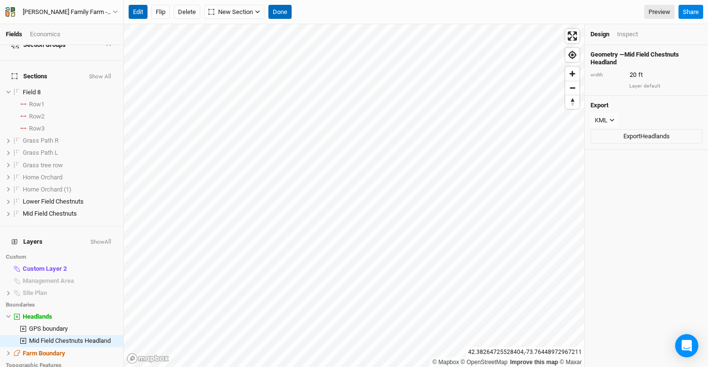 This screenshot has height=367, width=708. I want to click on div: Open Intercom Messenger, so click(687, 346).